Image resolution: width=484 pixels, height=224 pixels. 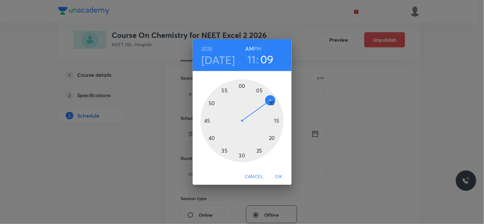 I want to click on h6: PM, so click(x=258, y=49).